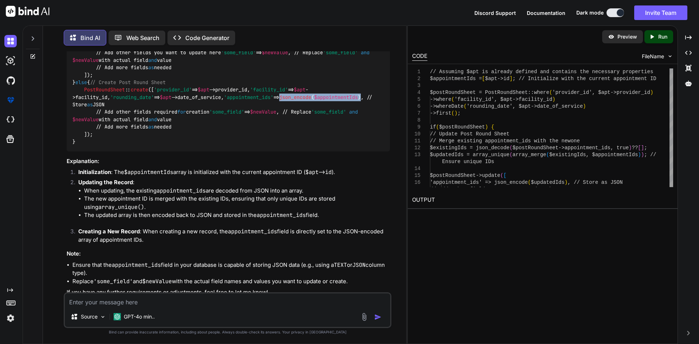 The height and width of the screenshot is (344, 699). Describe the element at coordinates (228, 254) in the screenshot. I see `h3: Note:` at that location.